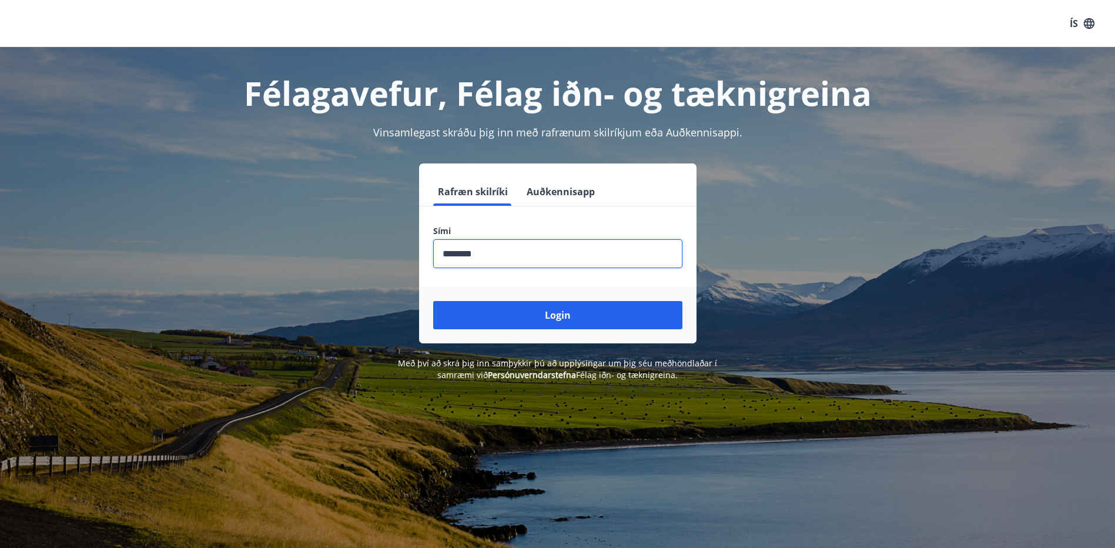 This screenshot has width=1115, height=548. I want to click on span: Vinsamlegast skráðu þig inn með rafrænum skilríkjum eða Auðkennisappi., so click(558, 132).